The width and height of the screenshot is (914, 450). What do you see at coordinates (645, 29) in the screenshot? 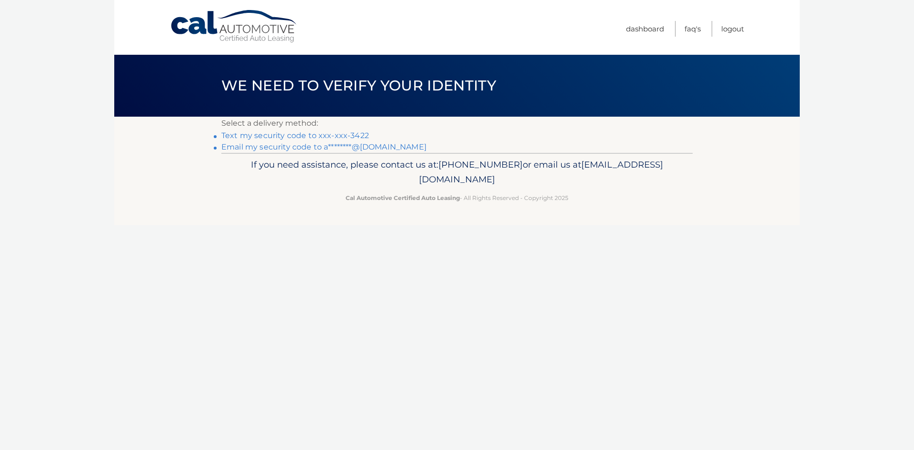
I see `a: Dashboard` at bounding box center [645, 29].